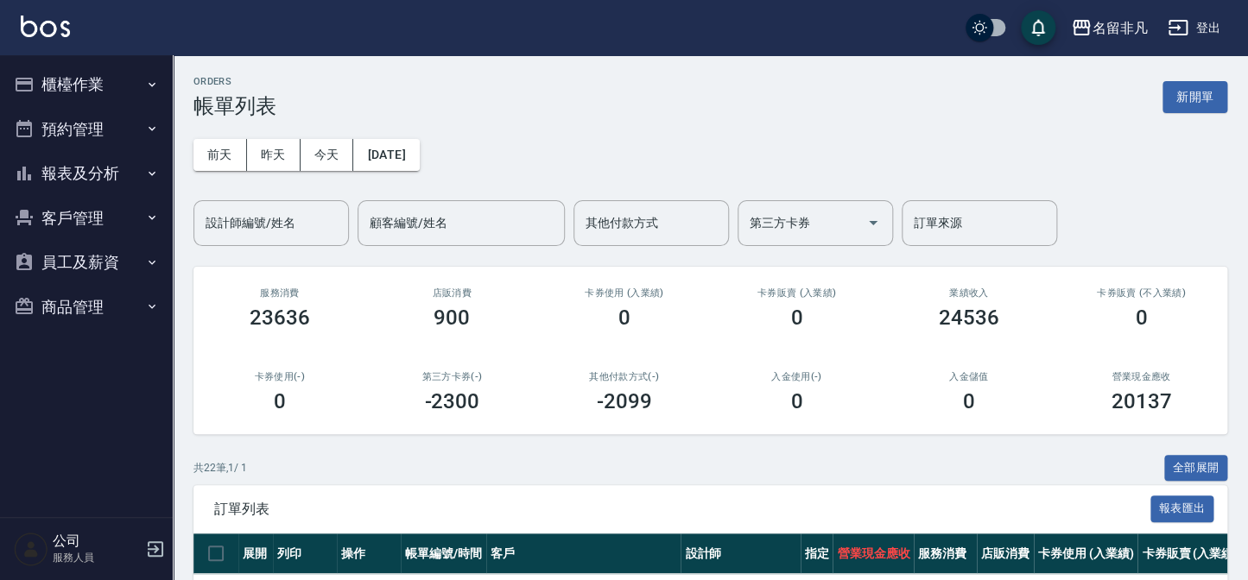 The width and height of the screenshot is (1248, 580). Describe the element at coordinates (797, 293) in the screenshot. I see `h2: 卡券販賣 (入業績)` at that location.